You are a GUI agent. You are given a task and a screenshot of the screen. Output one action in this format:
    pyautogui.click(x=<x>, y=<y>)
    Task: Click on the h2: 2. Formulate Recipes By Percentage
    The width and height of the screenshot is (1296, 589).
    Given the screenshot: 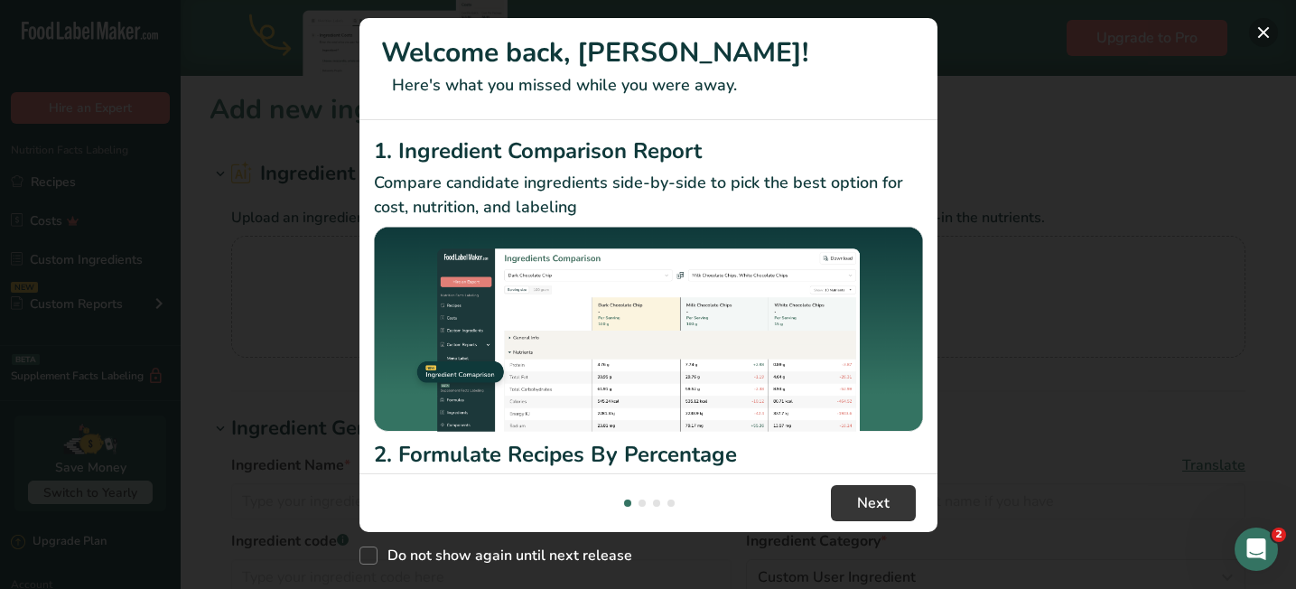 What is the action you would take?
    pyautogui.click(x=648, y=454)
    